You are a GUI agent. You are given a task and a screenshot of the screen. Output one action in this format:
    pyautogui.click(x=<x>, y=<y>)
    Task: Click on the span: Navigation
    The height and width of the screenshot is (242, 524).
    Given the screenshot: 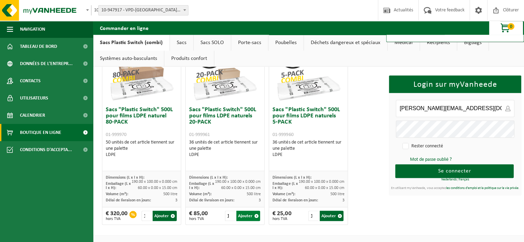 What is the action you would take?
    pyautogui.click(x=32, y=29)
    